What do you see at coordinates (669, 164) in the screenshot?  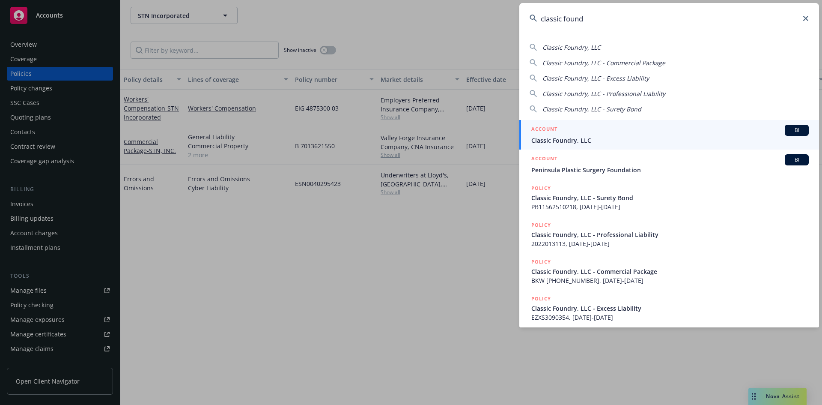 I see `a: ACCOUNTBIPeninsula Plastic Surgery Foundation` at bounding box center [669, 164].